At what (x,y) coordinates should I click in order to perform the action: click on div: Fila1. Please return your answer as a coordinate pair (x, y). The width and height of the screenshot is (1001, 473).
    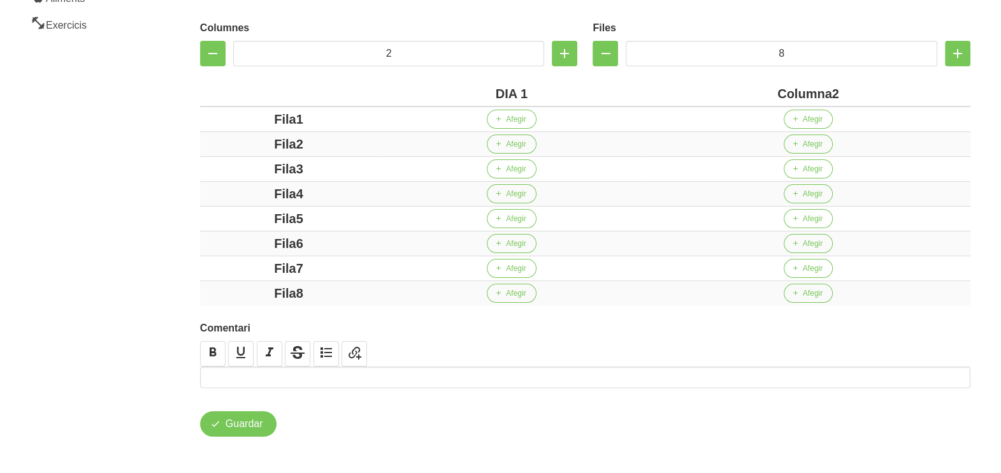
    Looking at the image, I should click on (289, 119).